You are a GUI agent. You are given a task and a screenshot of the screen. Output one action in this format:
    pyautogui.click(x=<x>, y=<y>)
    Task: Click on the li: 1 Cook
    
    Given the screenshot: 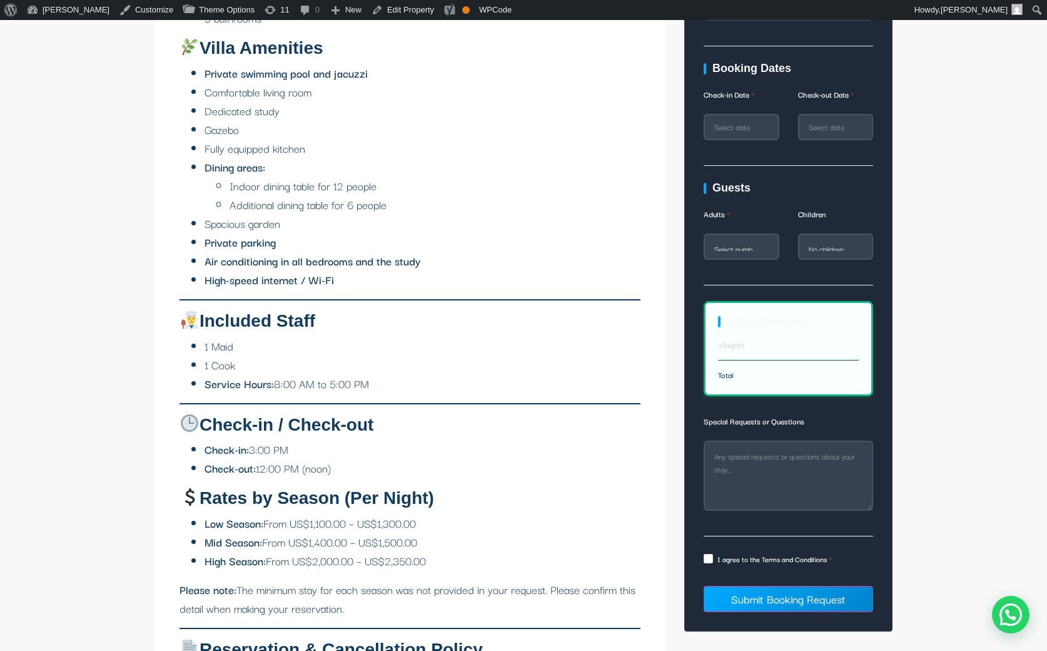 What is the action you would take?
    pyautogui.click(x=422, y=365)
    